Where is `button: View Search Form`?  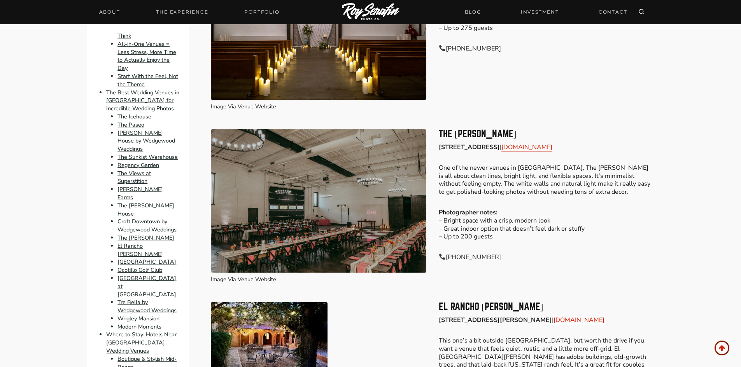
button: View Search Form is located at coordinates (641, 12).